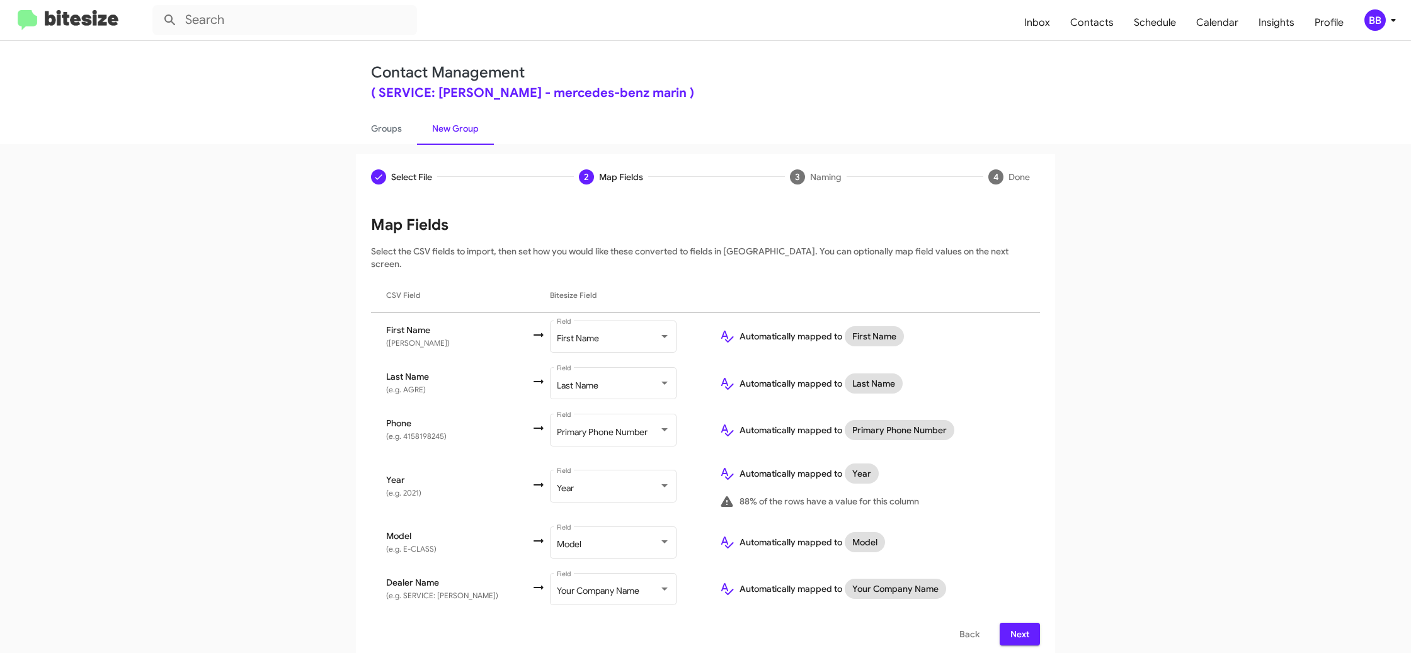  I want to click on mat-chip: Last Name, so click(874, 384).